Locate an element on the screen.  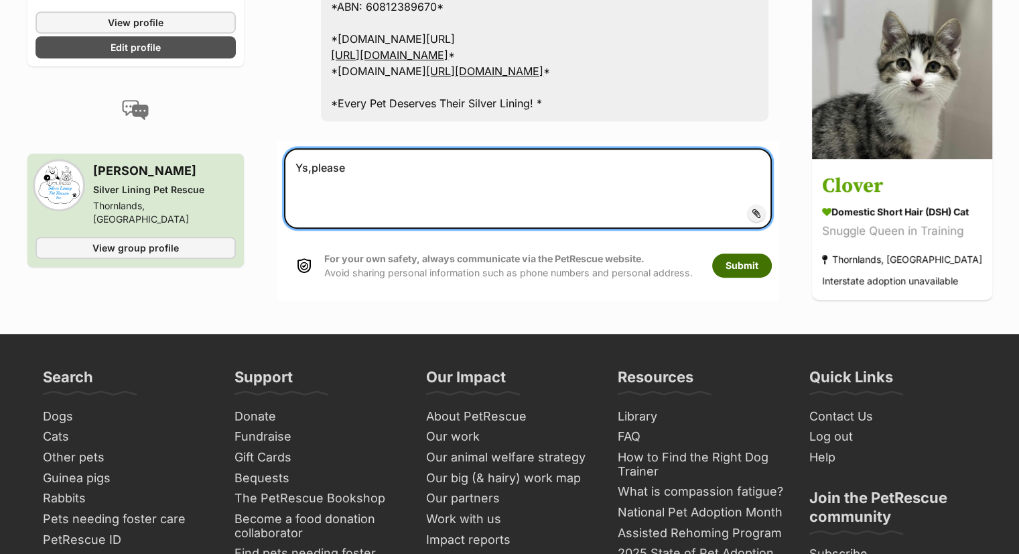
a: Pets needing foster care is located at coordinates (127, 519).